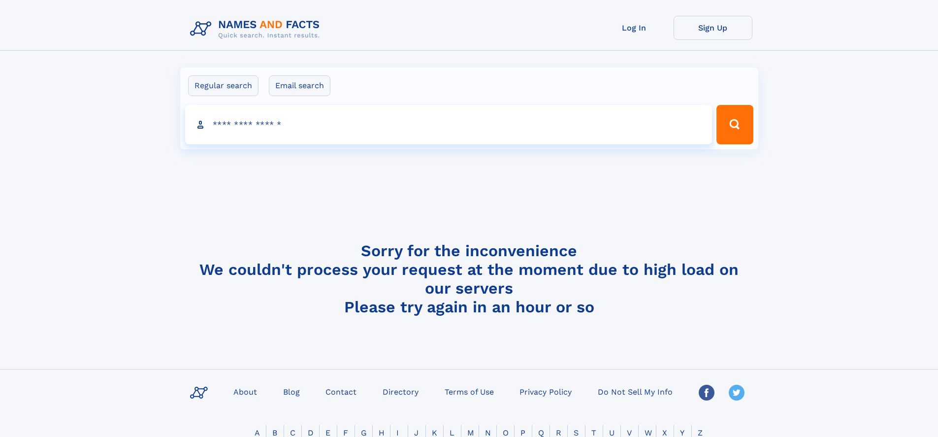  I want to click on a: Blog, so click(292, 391).